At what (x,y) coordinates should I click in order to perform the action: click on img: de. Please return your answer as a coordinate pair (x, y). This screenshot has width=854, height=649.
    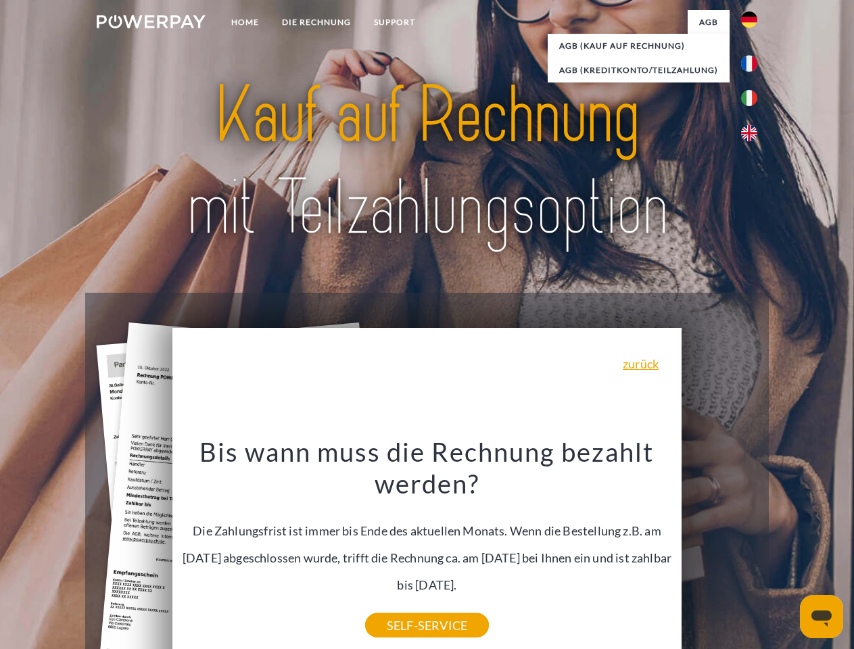
    Looking at the image, I should click on (749, 20).